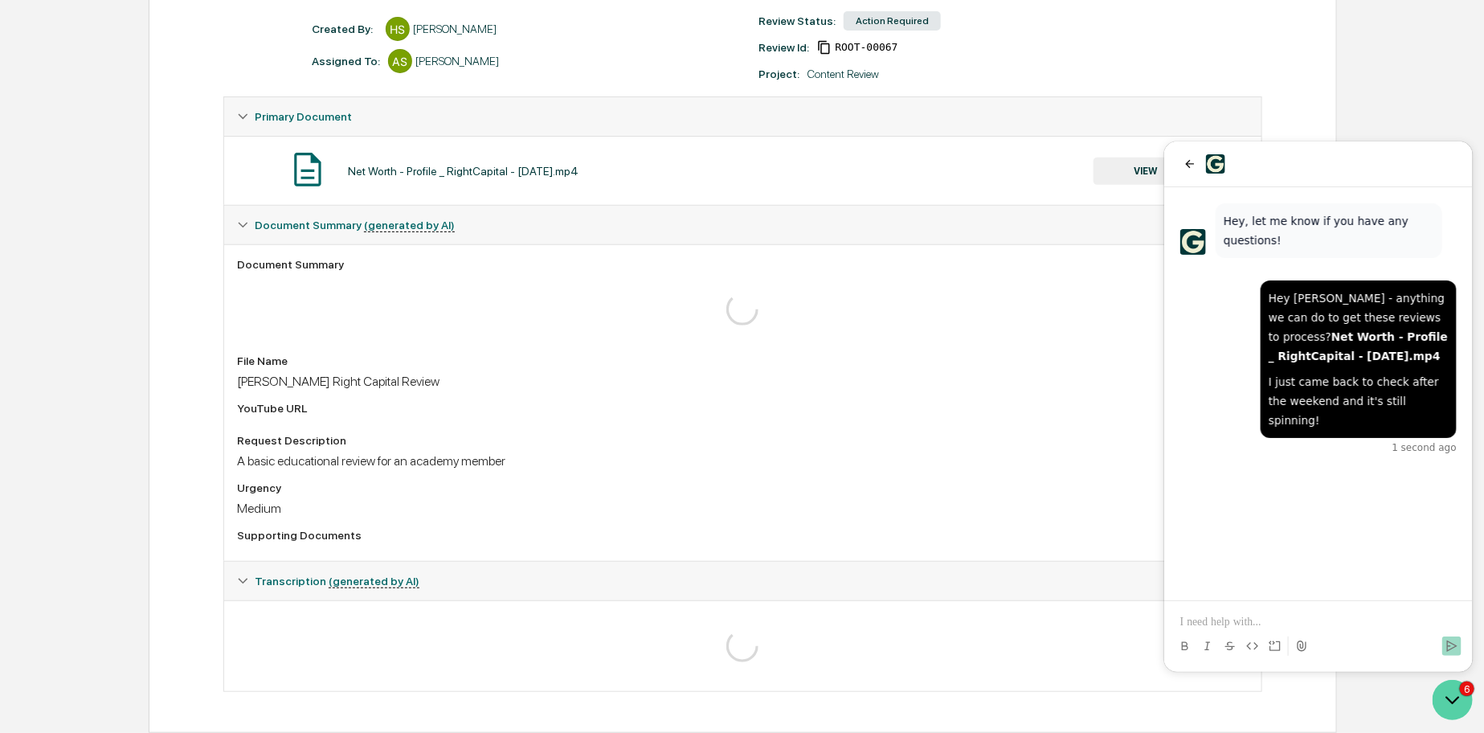 This screenshot has height=733, width=1484. Describe the element at coordinates (398, 29) in the screenshot. I see `div: HS` at that location.